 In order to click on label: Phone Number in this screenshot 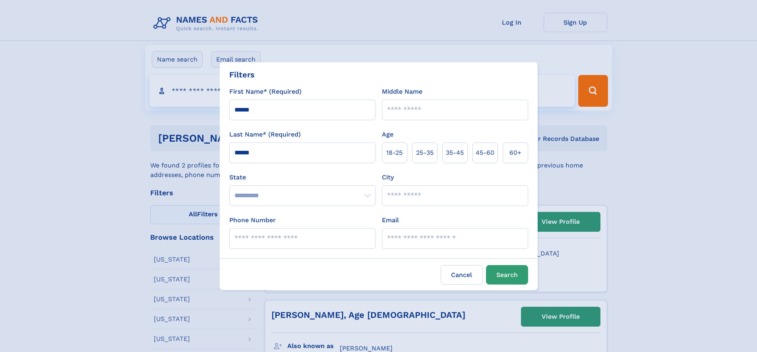, I will do `click(252, 220)`.